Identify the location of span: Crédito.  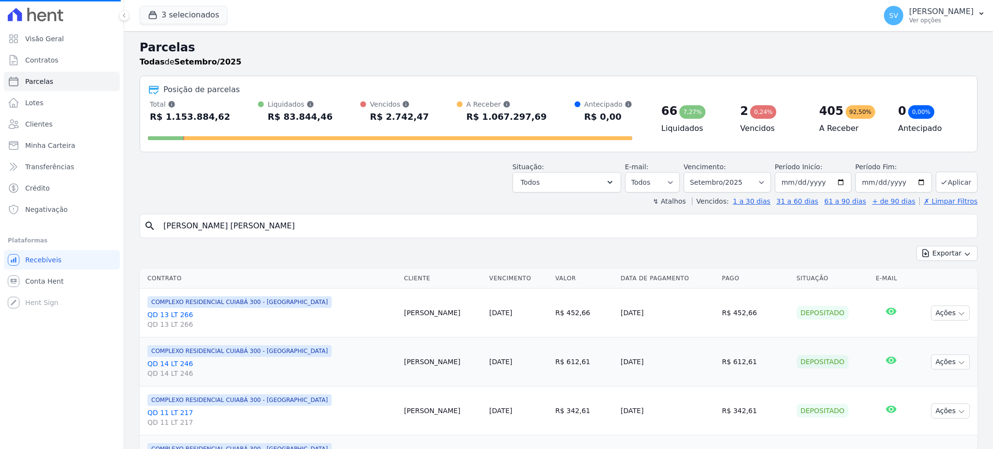
(37, 188).